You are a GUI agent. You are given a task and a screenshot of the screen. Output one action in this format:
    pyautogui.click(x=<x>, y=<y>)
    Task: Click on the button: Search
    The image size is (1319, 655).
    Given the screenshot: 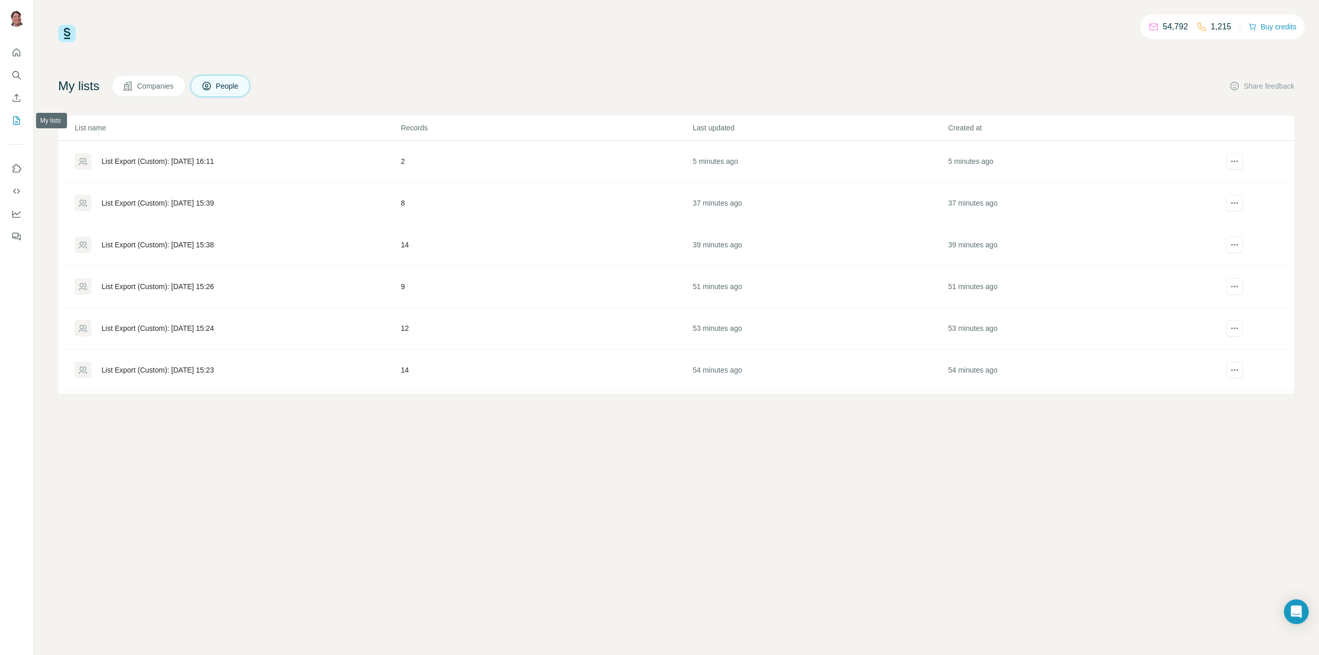 What is the action you would take?
    pyautogui.click(x=16, y=75)
    